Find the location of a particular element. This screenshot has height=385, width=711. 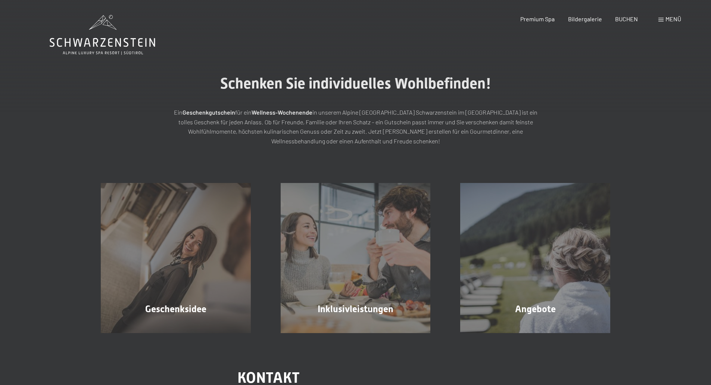

span: Bildergalerie is located at coordinates (585, 19).